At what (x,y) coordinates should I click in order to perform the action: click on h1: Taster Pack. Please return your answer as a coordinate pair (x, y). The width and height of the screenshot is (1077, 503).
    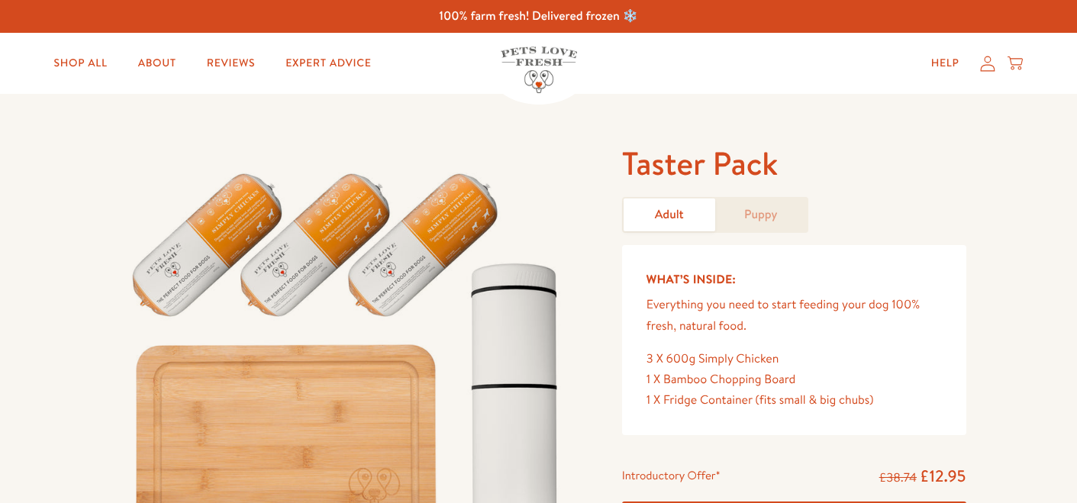
    Looking at the image, I should click on (794, 163).